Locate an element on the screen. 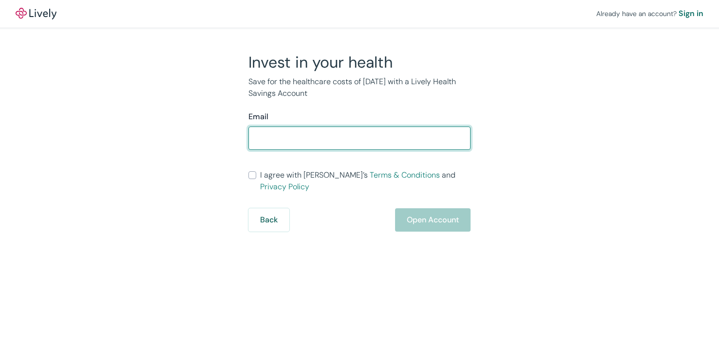  label: Email is located at coordinates (258, 117).